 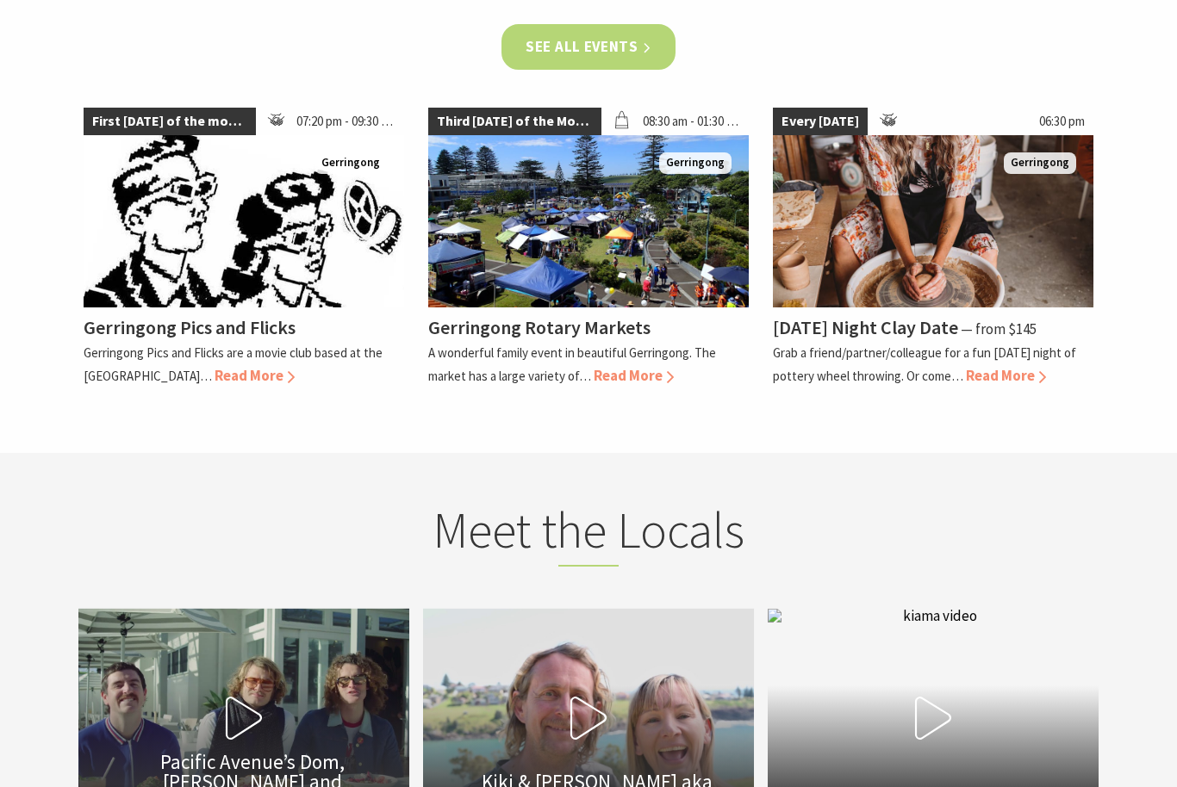 What do you see at coordinates (572, 364) in the screenshot?
I see `p: A wonderful family event in beautiful Gerringong. The market has a large variety of…` at bounding box center [572, 364].